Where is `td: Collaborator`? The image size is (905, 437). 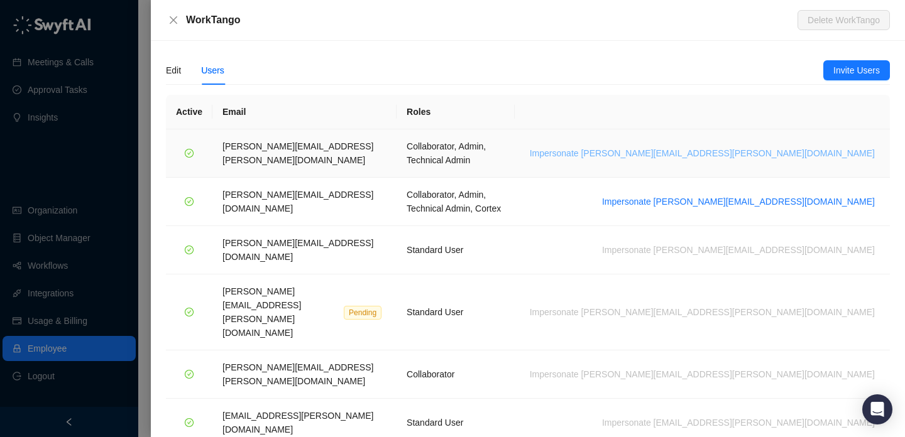 td: Collaborator is located at coordinates (456, 374).